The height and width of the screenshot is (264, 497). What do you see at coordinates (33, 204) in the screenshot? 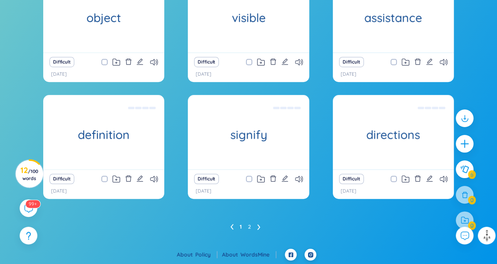
I see `sup: 582` at bounding box center [33, 204].